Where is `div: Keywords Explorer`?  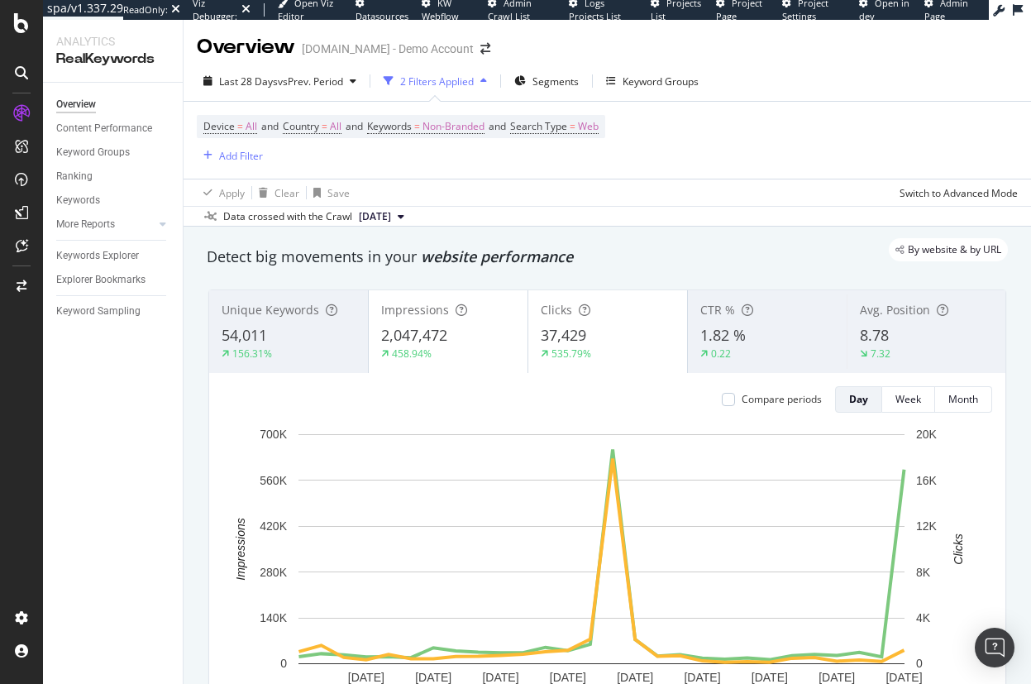 div: Keywords Explorer is located at coordinates (98, 255).